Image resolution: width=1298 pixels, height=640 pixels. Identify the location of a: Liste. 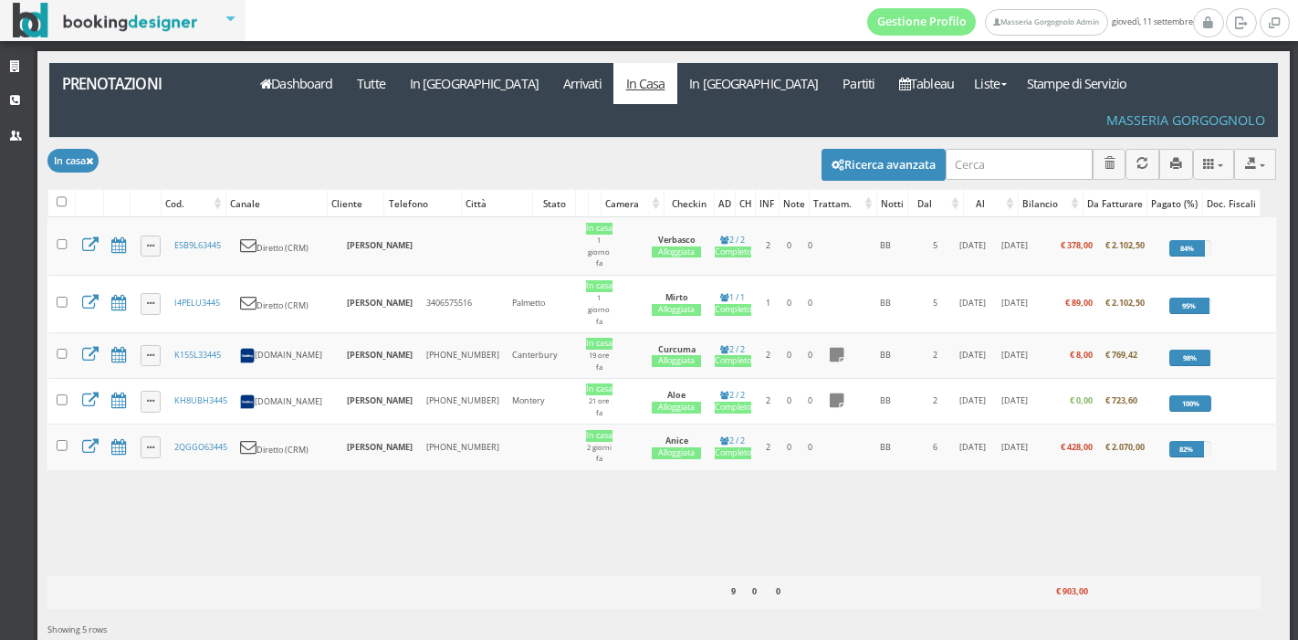
(989, 83).